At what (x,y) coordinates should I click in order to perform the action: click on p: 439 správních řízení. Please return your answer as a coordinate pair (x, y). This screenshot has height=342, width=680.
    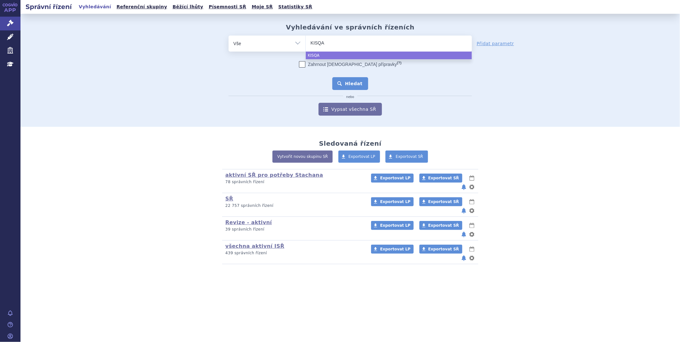
    Looking at the image, I should click on (294, 253).